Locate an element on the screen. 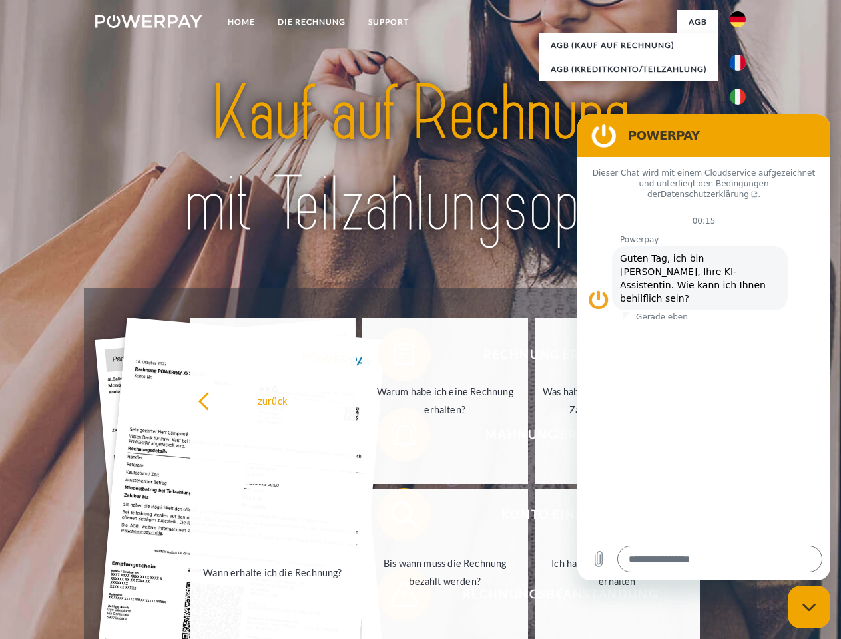 This screenshot has height=639, width=841. img: de is located at coordinates (738, 19).